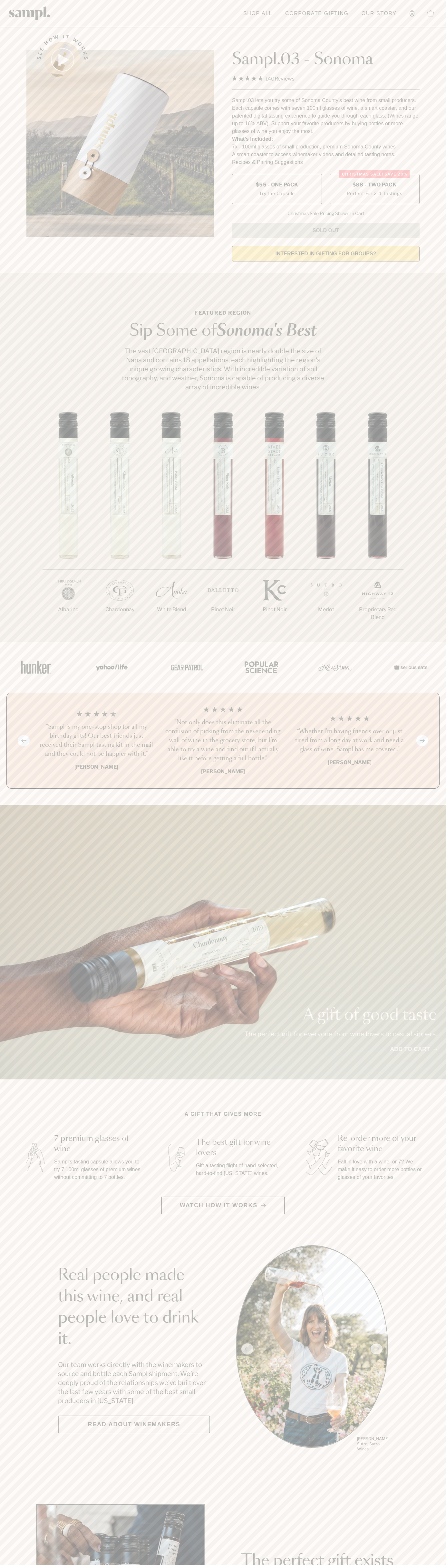 The width and height of the screenshot is (446, 1565). Describe the element at coordinates (263, 79) in the screenshot. I see `div: 140Reviews` at that location.